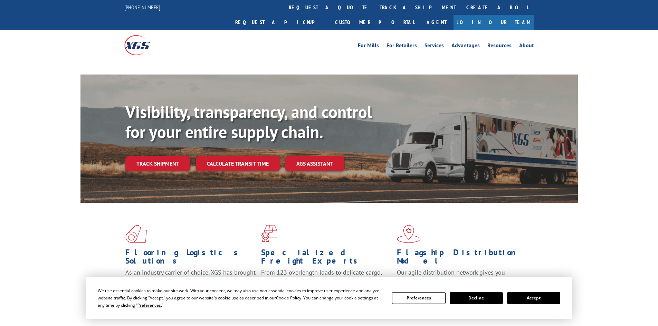 The image size is (658, 326). What do you see at coordinates (288, 298) in the screenshot?
I see `span: Cookie Policy` at bounding box center [288, 298].